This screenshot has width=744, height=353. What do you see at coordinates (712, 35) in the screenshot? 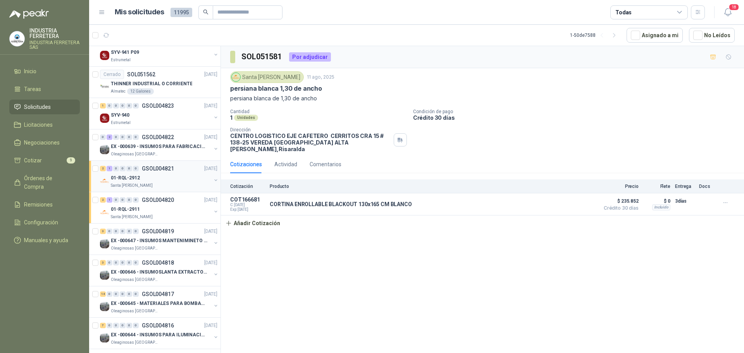
I see `button: No Leídos` at bounding box center [712, 35].